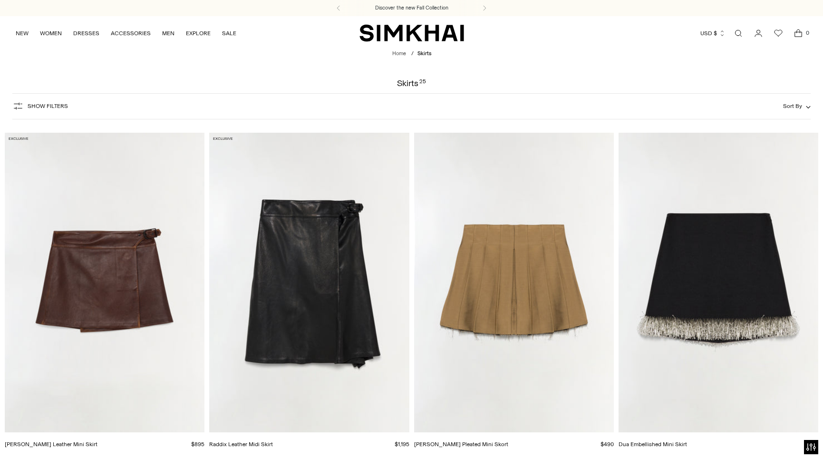 This screenshot has height=459, width=823. Describe the element at coordinates (797, 106) in the screenshot. I see `button: Sort By` at that location.